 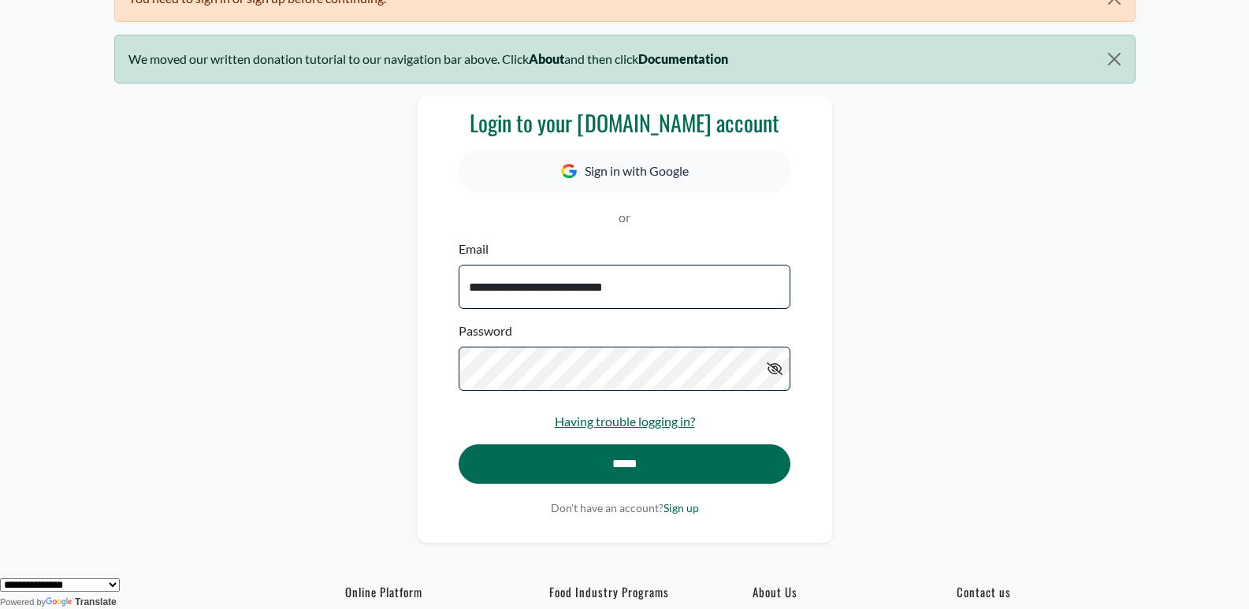 What do you see at coordinates (624, 171) in the screenshot?
I see `button: Sign in with Google` at bounding box center [624, 171].